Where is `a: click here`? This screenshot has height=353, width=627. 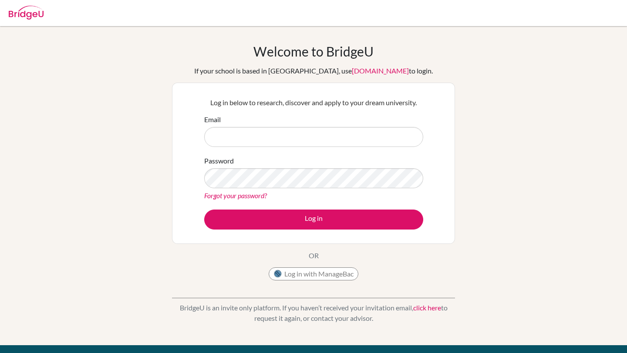
a: click here is located at coordinates (427, 308).